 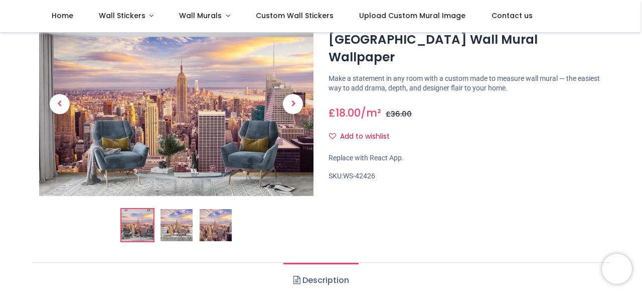 I want to click on div: Replace with React App., so click(x=466, y=158).